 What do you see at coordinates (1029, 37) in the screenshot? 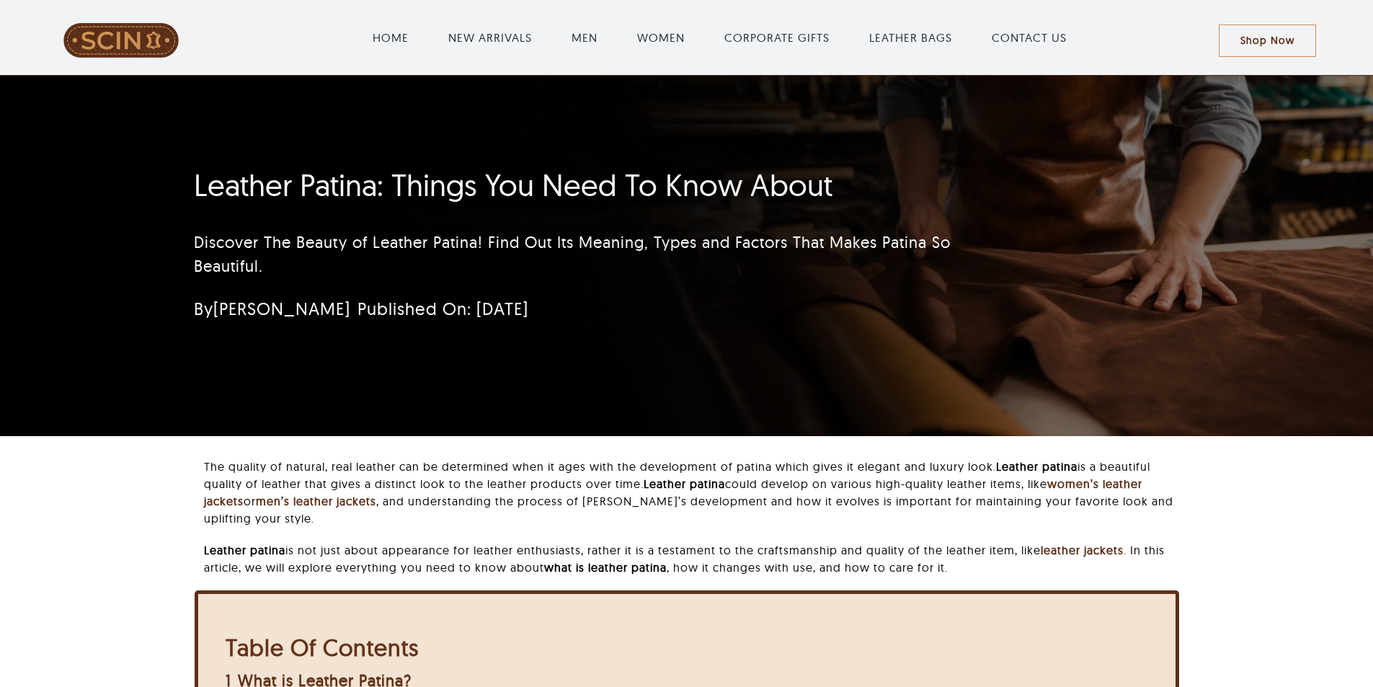
I see `a: CONTACT US` at bounding box center [1029, 37].